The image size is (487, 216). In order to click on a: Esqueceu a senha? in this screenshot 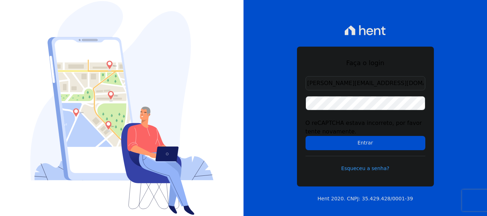, I will do `click(365, 164)`.